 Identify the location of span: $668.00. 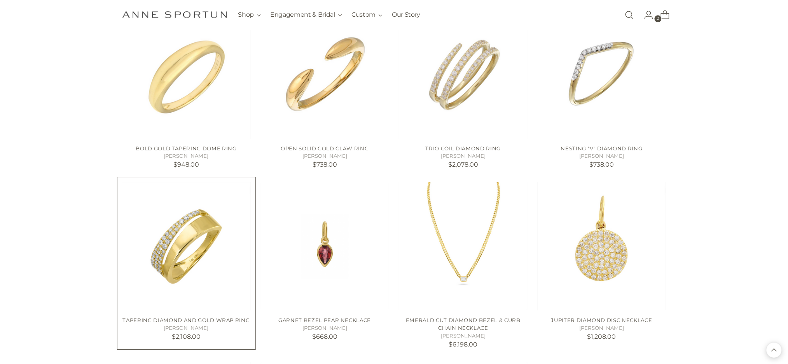
(324, 337).